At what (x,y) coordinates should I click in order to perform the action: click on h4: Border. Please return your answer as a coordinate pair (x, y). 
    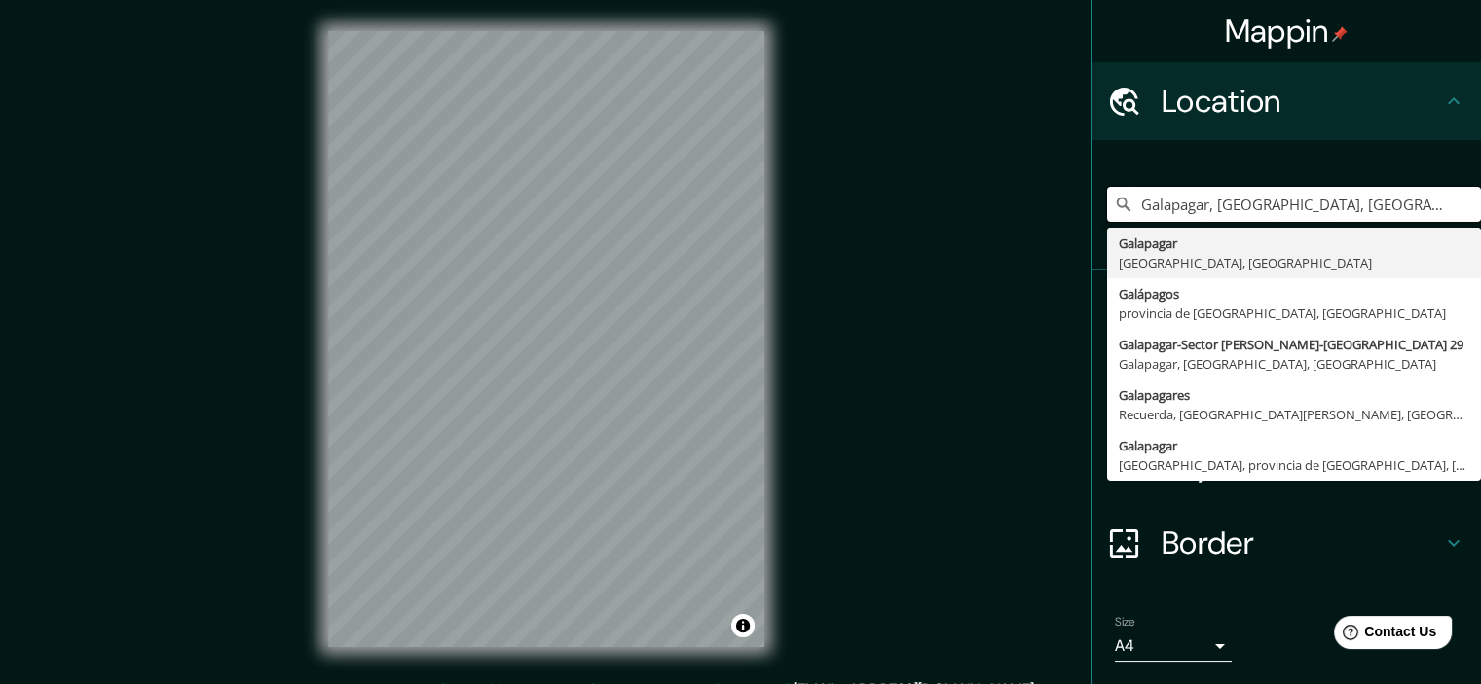
    Looking at the image, I should click on (1301, 543).